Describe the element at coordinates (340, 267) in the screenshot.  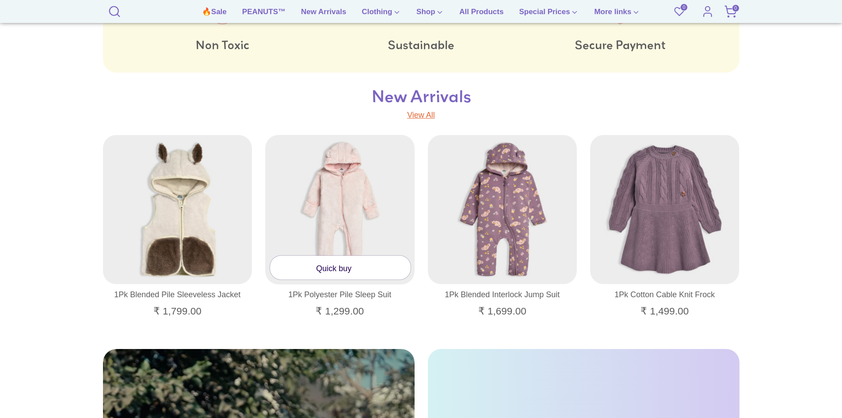
I see `a: Quick buy` at that location.